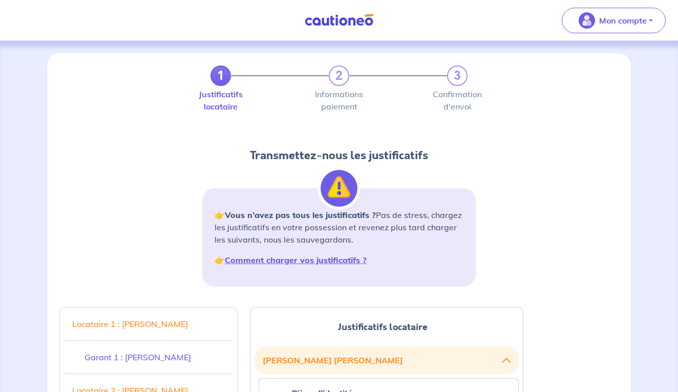 This screenshot has height=392, width=678. Describe the element at coordinates (295, 260) in the screenshot. I see `a: Comment charger vos justificatifs ?` at that location.